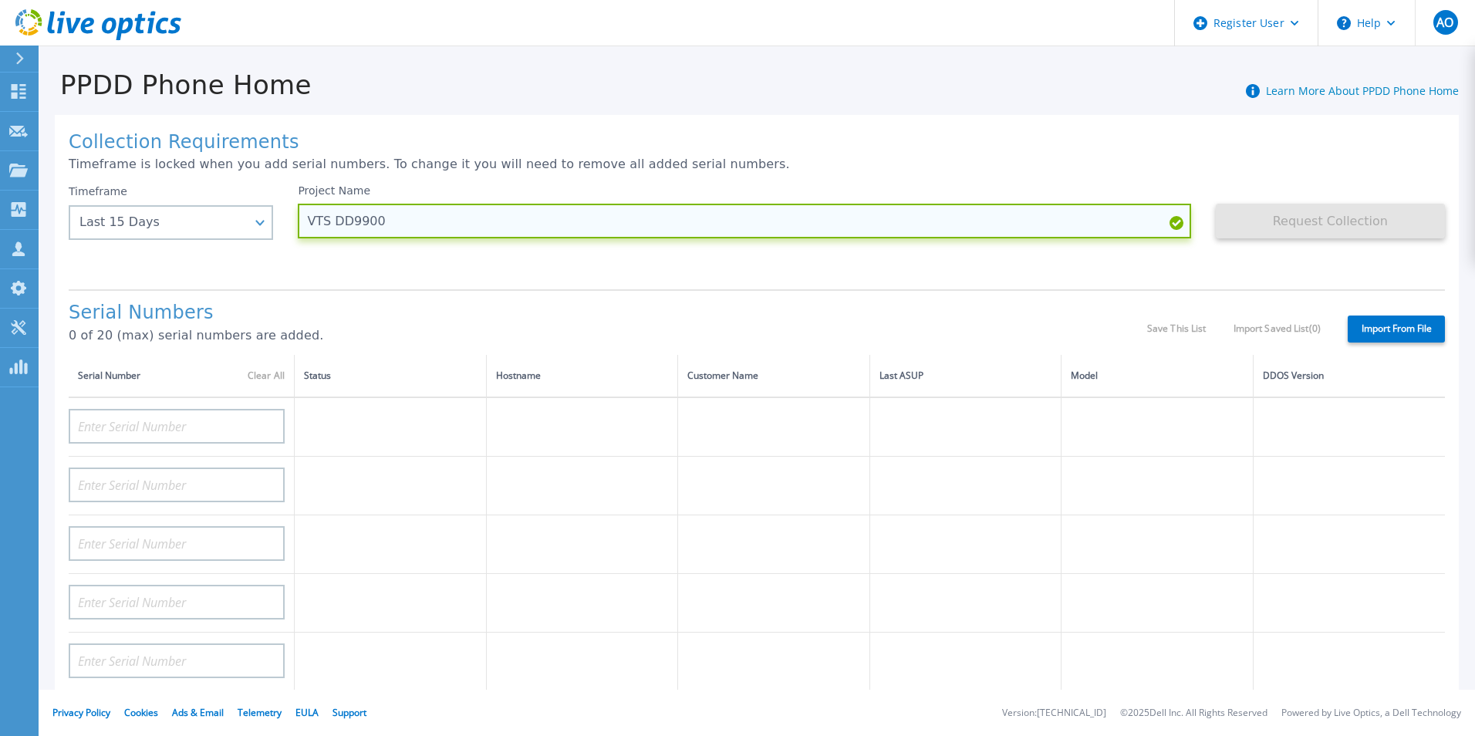 The width and height of the screenshot is (1475, 736). I want to click on a: EULA, so click(307, 712).